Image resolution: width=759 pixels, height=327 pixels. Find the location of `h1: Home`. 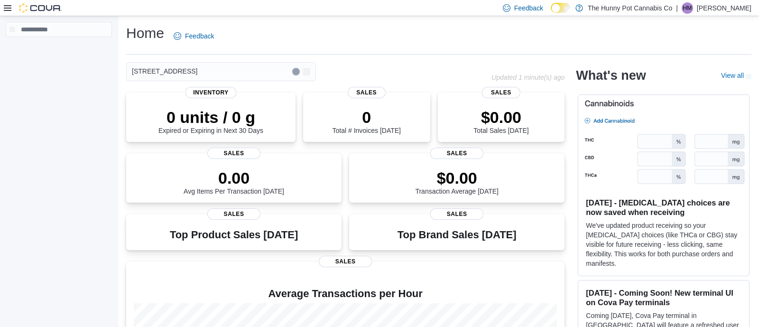

h1: Home is located at coordinates (145, 33).